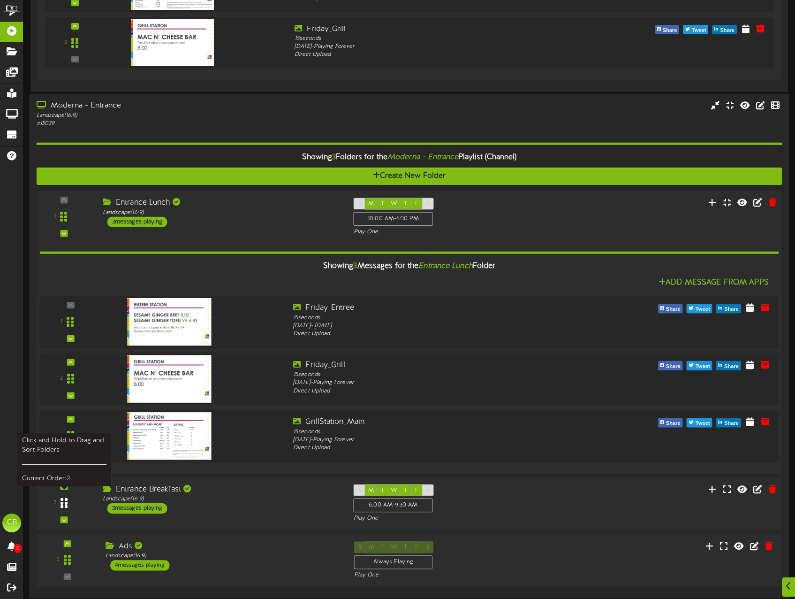 Image resolution: width=795 pixels, height=599 pixels. I want to click on i: Entrance Lunch, so click(445, 266).